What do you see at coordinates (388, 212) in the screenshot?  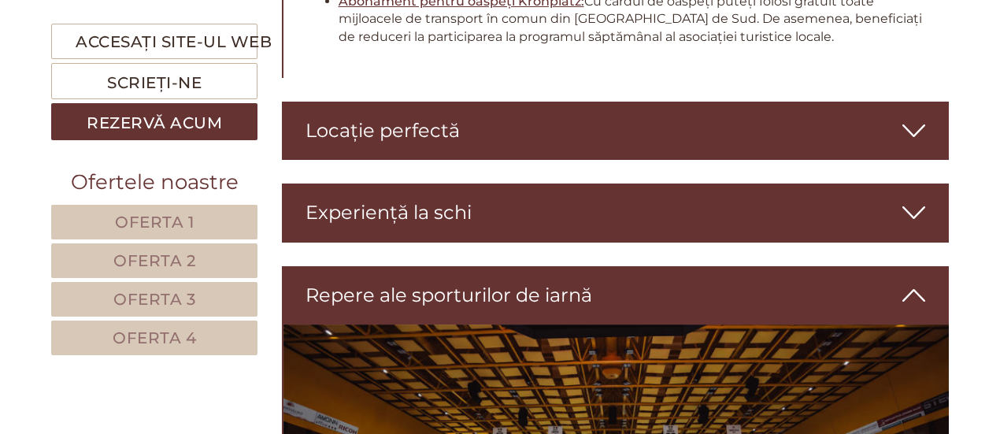 I see `font: Experiență la schi` at bounding box center [388, 212].